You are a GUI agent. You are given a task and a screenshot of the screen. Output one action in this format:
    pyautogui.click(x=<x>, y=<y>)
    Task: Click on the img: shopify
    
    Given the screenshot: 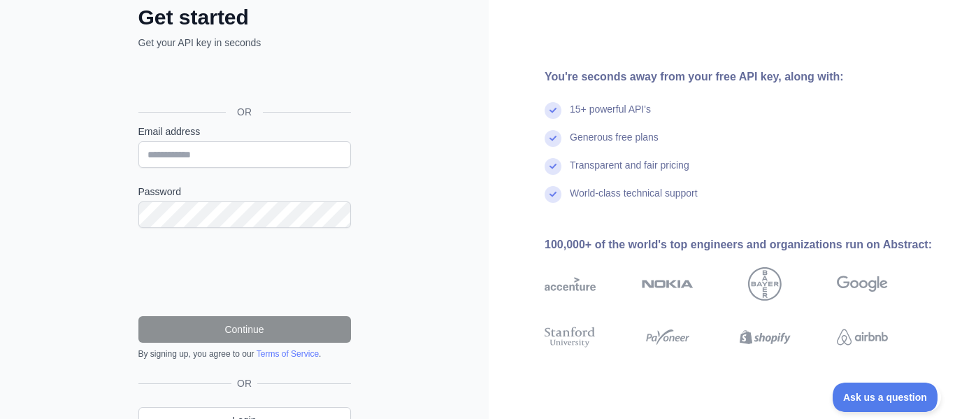 What is the action you would take?
    pyautogui.click(x=765, y=337)
    